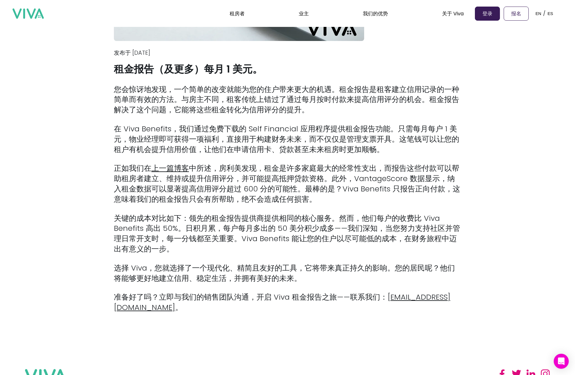  Describe the element at coordinates (284, 273) in the screenshot. I see `font: 选择 Viva，您就选择了一个现代化、精简且友好的工具，它将带来真正持久的影响。您的居民呢？他们将能够更好地建立信用、稳定生活，并拥有美好的未来。` at that location.